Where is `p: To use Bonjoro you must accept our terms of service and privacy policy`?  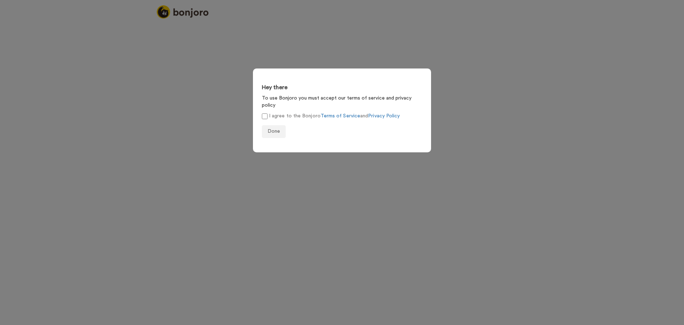
p: To use Bonjoro you must accept our terms of service and privacy policy is located at coordinates (342, 102).